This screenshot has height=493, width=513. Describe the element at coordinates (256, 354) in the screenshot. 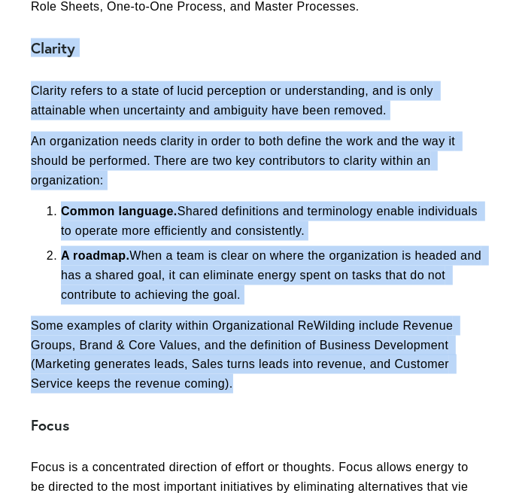

I see `p: Some examples of clarity within Organizational ReWilding include Revenue Groups, Brand & Core Val...` at that location.